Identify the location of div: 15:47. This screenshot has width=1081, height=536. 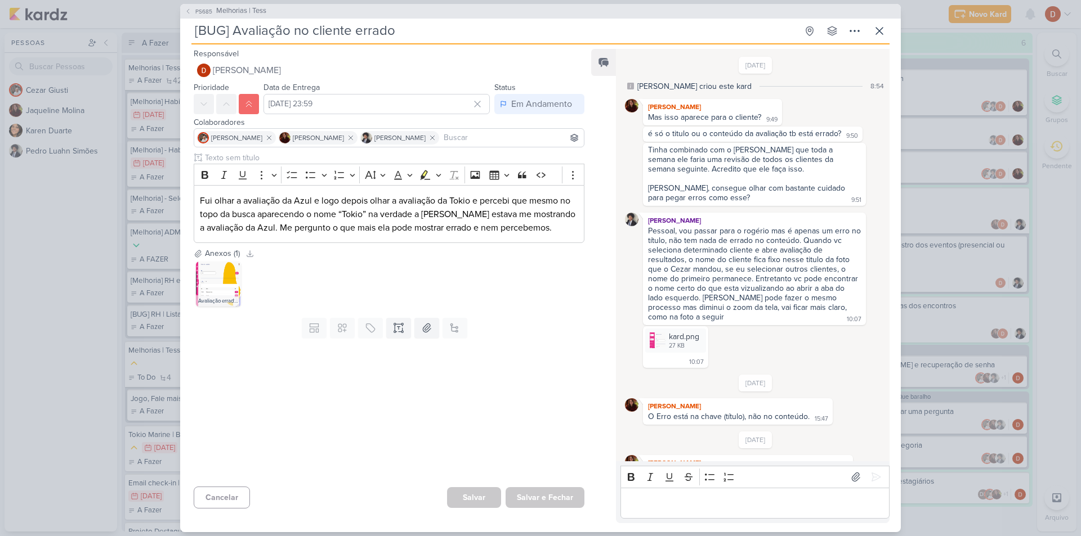
(821, 419).